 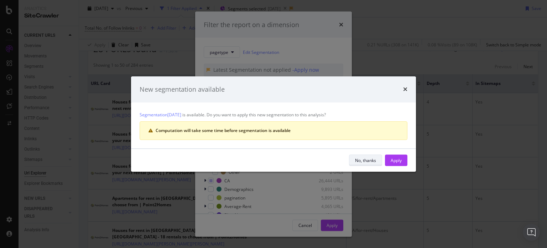 I want to click on div: Open Intercom Messenger, so click(x=532, y=232).